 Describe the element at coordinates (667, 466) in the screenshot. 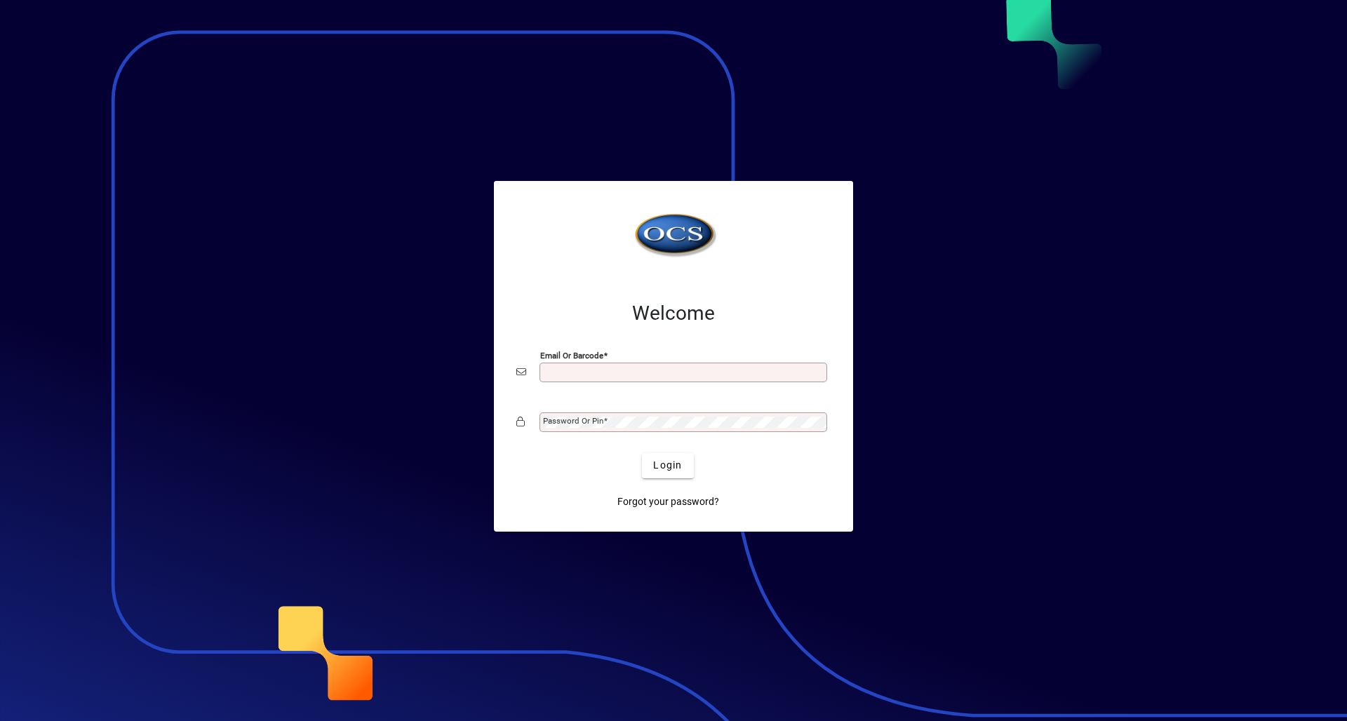

I see `button: Login` at that location.